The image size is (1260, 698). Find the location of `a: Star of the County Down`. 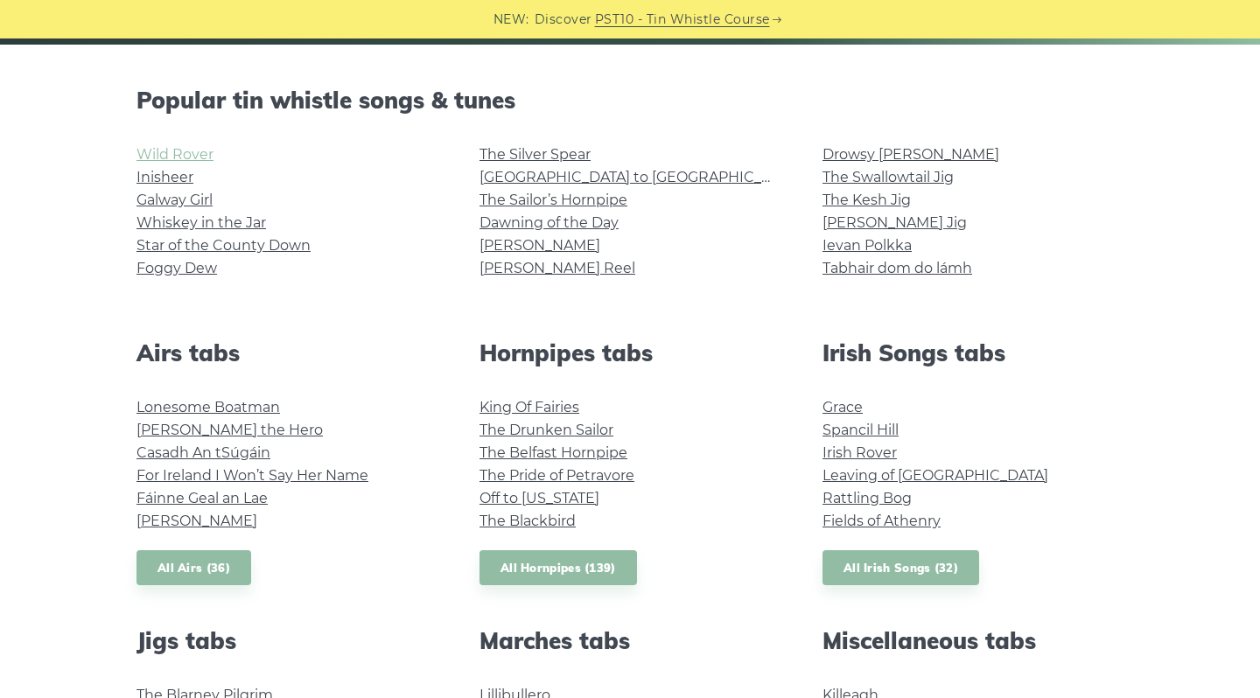

a: Star of the County Down is located at coordinates (223, 245).